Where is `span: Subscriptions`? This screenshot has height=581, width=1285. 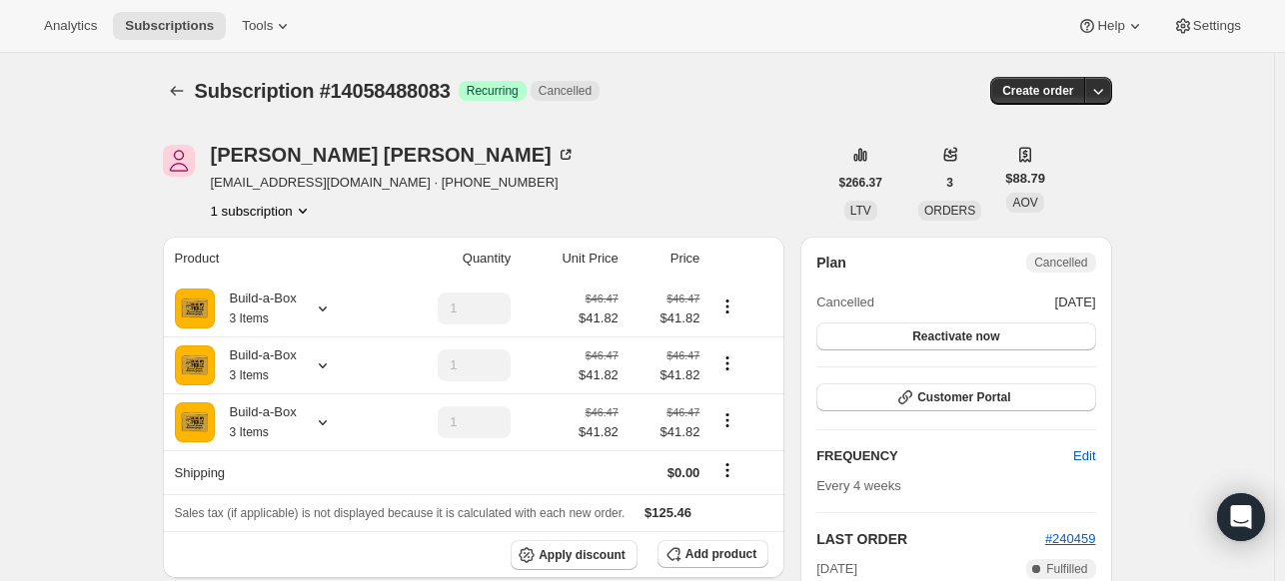
span: Subscriptions is located at coordinates (169, 26).